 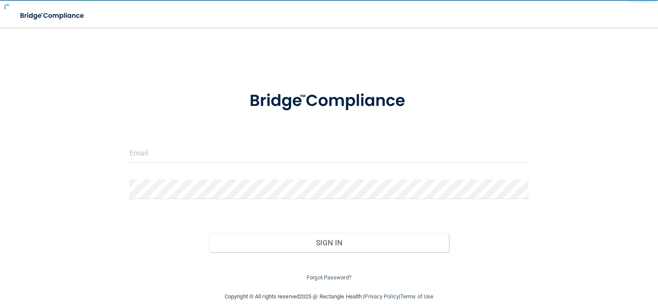 What do you see at coordinates (381, 296) in the screenshot?
I see `a: Privacy Policy` at bounding box center [381, 296].